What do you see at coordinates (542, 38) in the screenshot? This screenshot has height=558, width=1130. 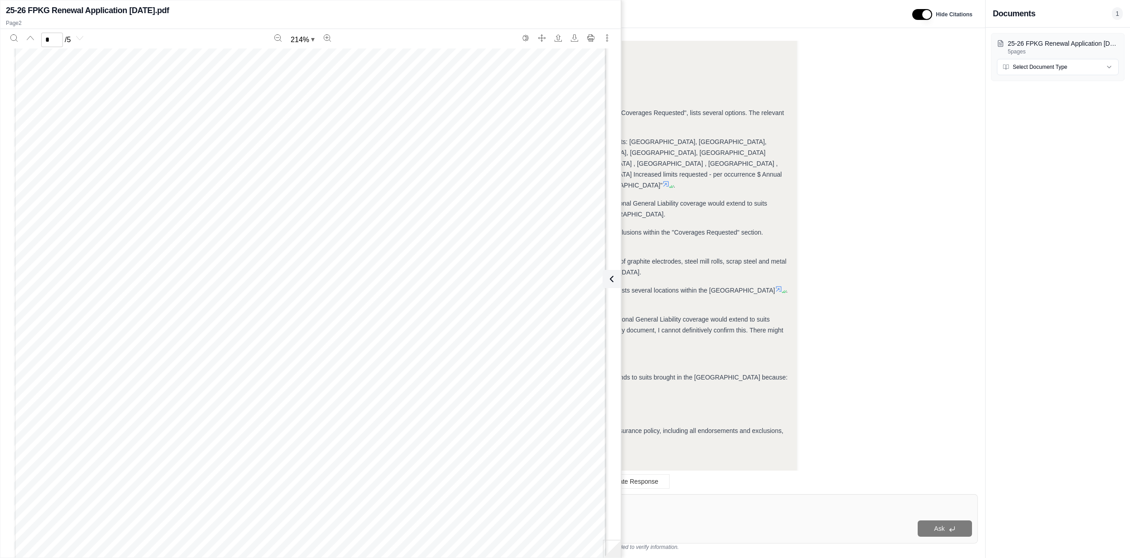 I see `button: Full screen` at bounding box center [542, 38].